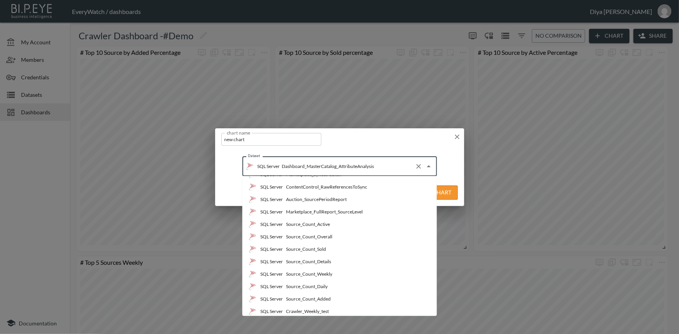 The height and width of the screenshot is (334, 679). What do you see at coordinates (239, 133) in the screenshot?
I see `label: chart name` at bounding box center [239, 133].